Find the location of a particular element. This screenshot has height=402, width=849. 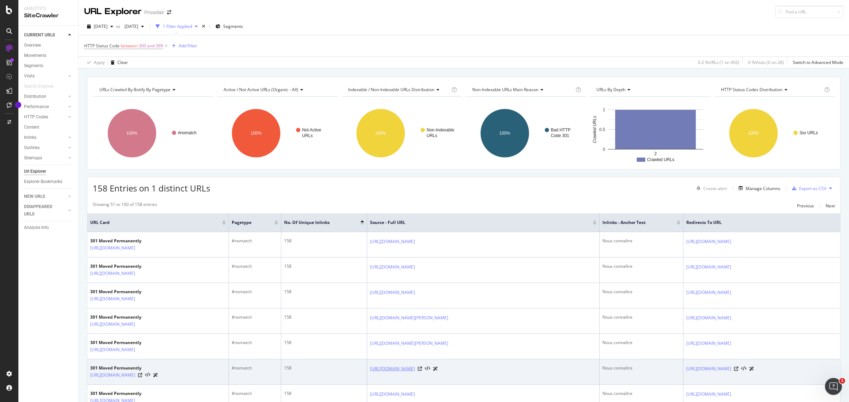

text: URLs is located at coordinates (432, 136).